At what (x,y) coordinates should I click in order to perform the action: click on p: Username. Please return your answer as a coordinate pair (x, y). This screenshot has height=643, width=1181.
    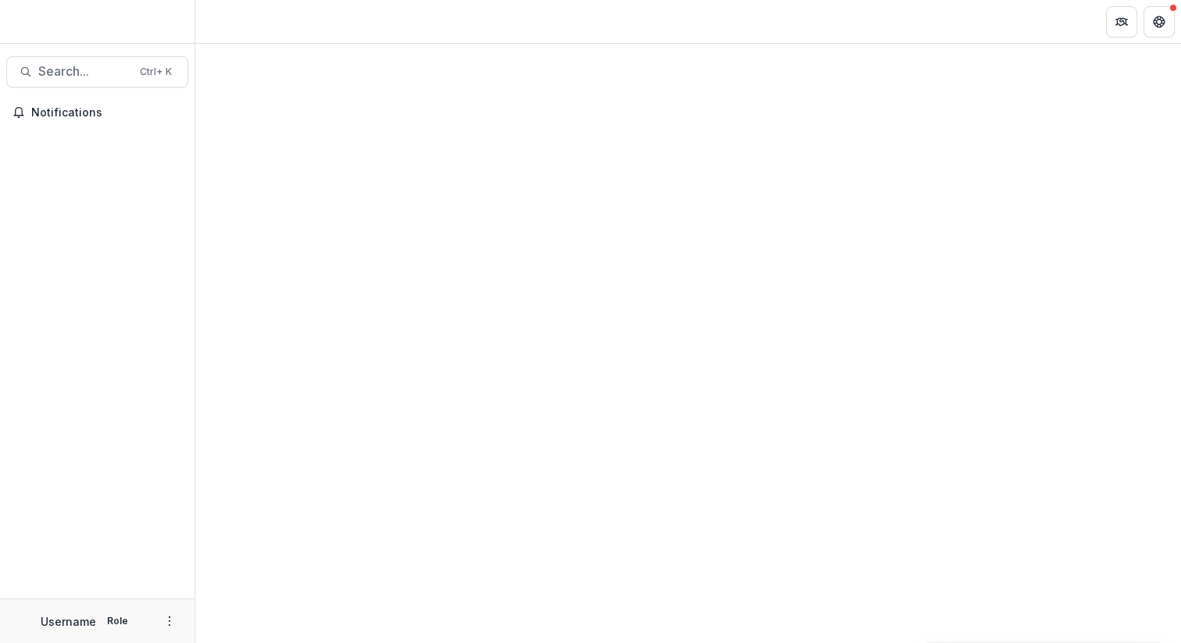
    Looking at the image, I should click on (68, 621).